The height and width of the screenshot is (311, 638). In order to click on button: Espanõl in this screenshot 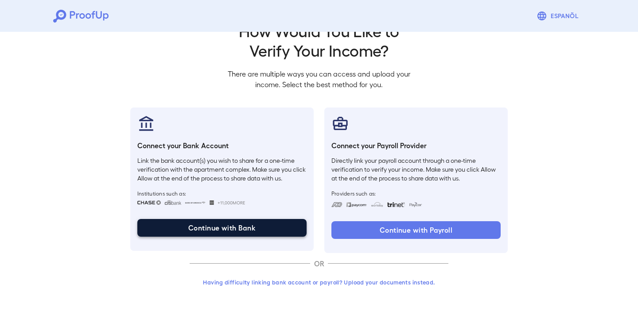, I will do `click(559, 16)`.